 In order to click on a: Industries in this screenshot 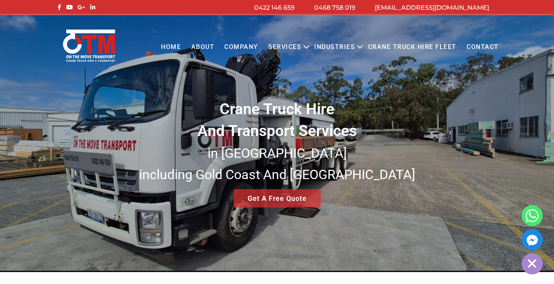, I will do `click(334, 47)`.